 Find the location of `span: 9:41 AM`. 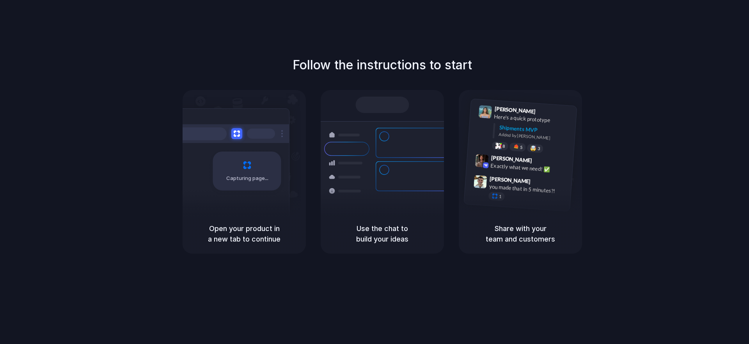

span: 9:41 AM is located at coordinates (545, 113).